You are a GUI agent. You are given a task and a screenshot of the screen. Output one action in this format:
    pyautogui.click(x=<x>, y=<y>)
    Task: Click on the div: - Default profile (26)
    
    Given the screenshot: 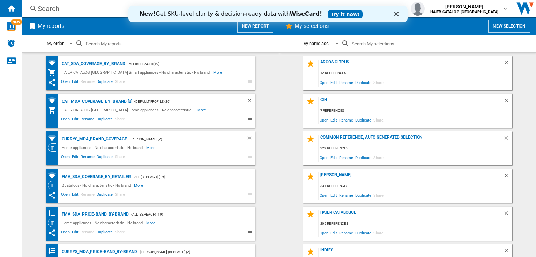 What is the action you would take?
    pyautogui.click(x=182, y=101)
    